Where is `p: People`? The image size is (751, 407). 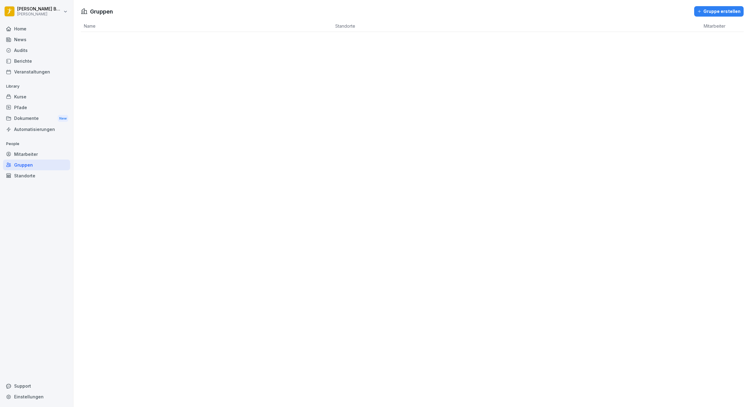
p: People is located at coordinates (37, 144).